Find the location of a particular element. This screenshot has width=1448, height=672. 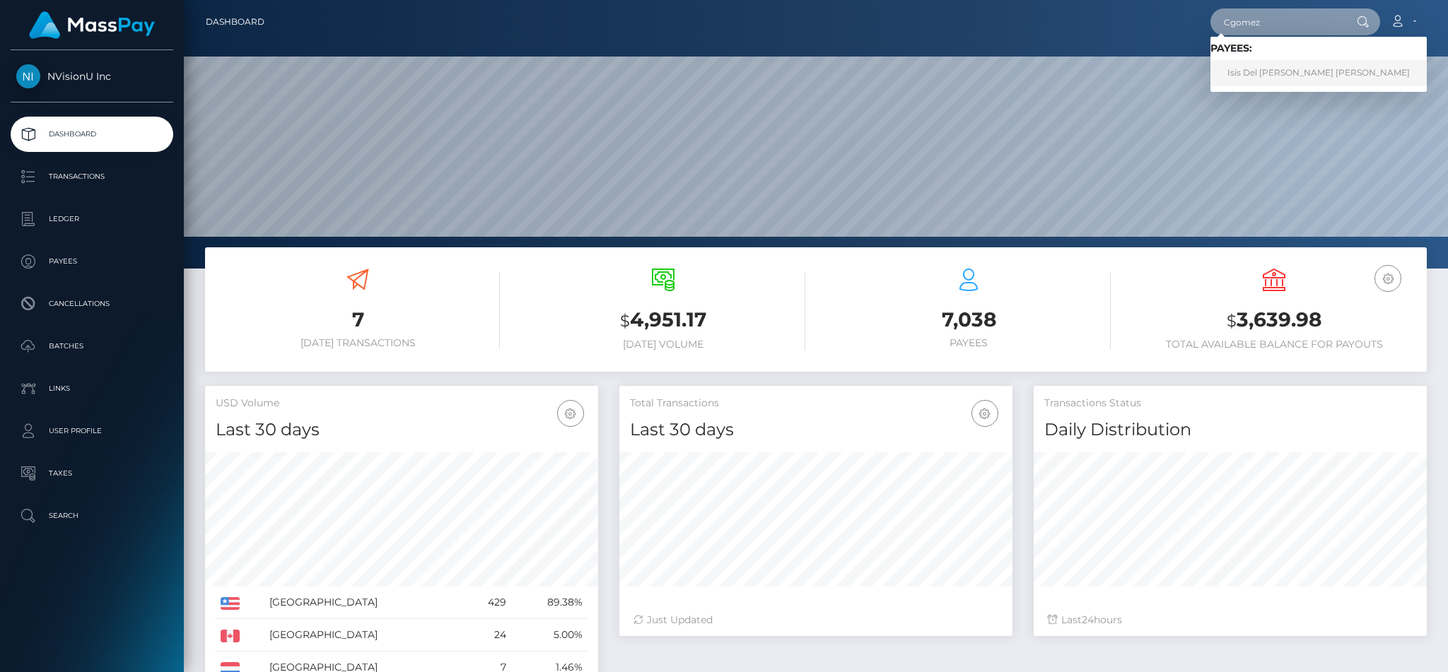

img: NVisionU Inc is located at coordinates (28, 76).